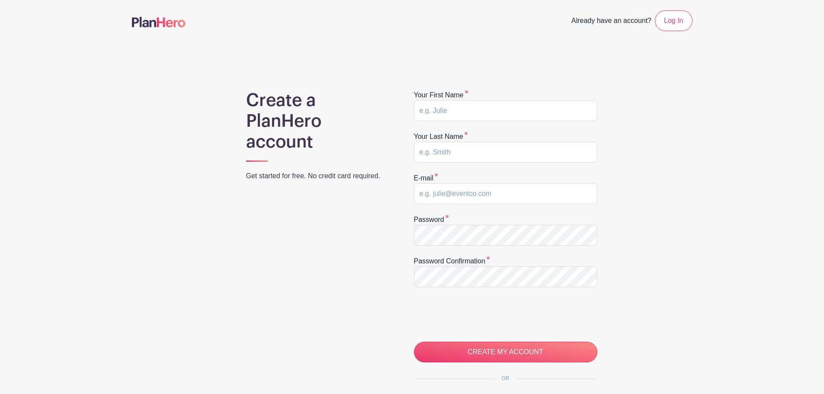 This screenshot has width=824, height=394. I want to click on label: Your first name, so click(441, 95).